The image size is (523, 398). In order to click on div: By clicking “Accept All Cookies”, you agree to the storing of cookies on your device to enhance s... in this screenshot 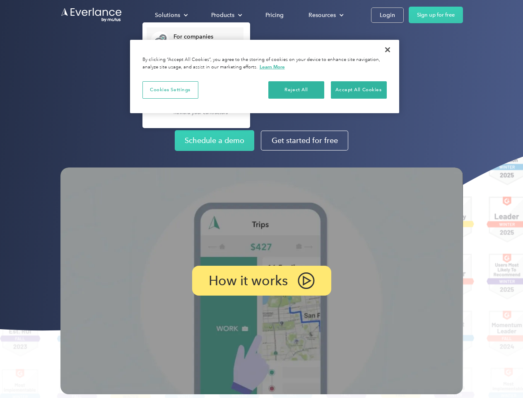, I will do `click(265, 63)`.